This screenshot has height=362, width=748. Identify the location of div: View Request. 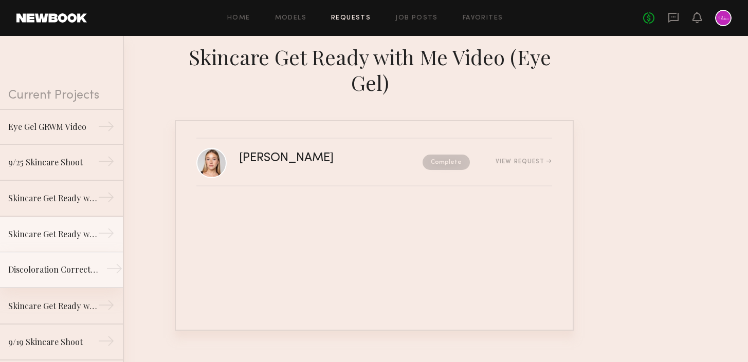
(523, 162).